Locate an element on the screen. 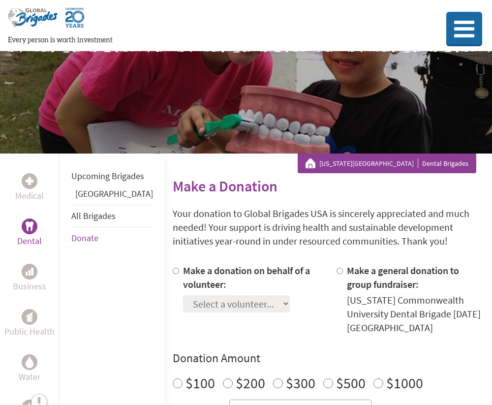 This screenshot has width=492, height=405. p: Dental is located at coordinates (30, 241).